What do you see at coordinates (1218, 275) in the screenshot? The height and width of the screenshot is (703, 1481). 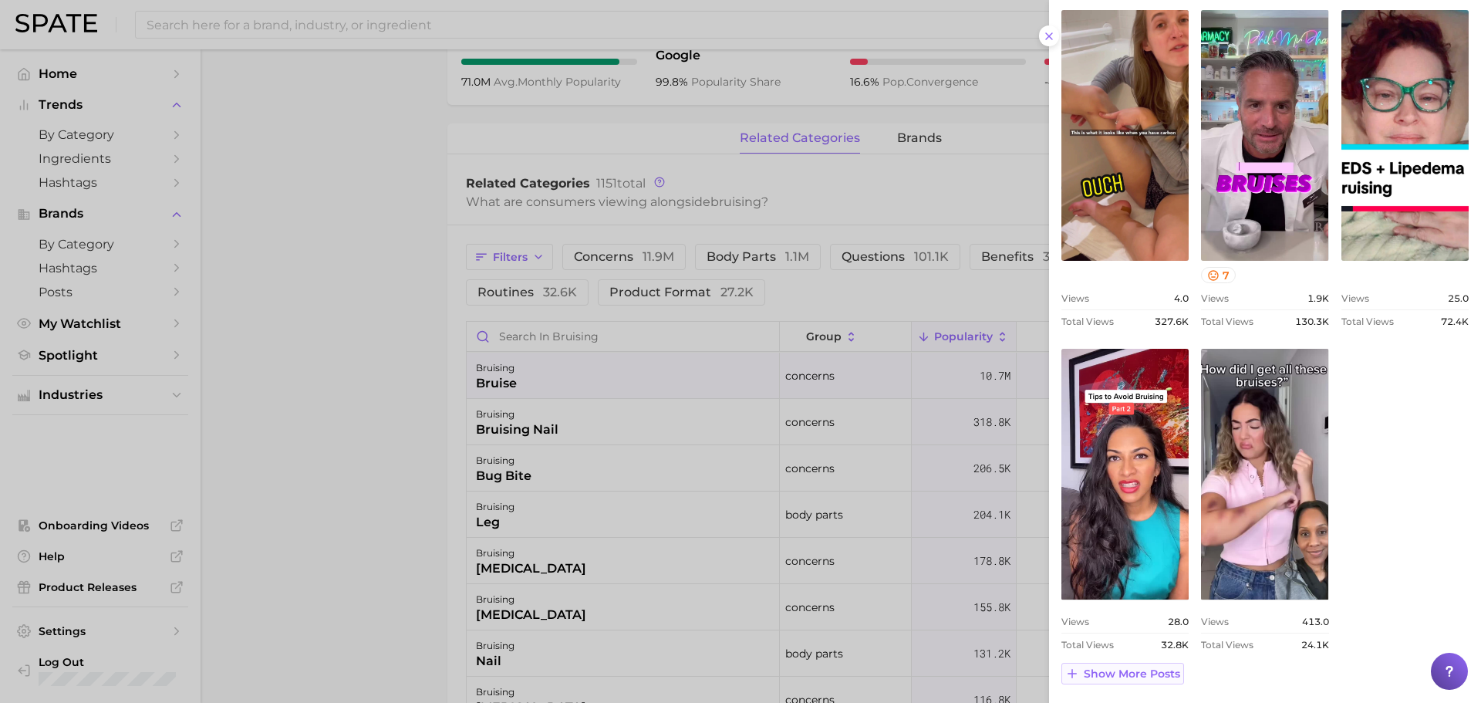 I see `button: 7` at bounding box center [1218, 275].